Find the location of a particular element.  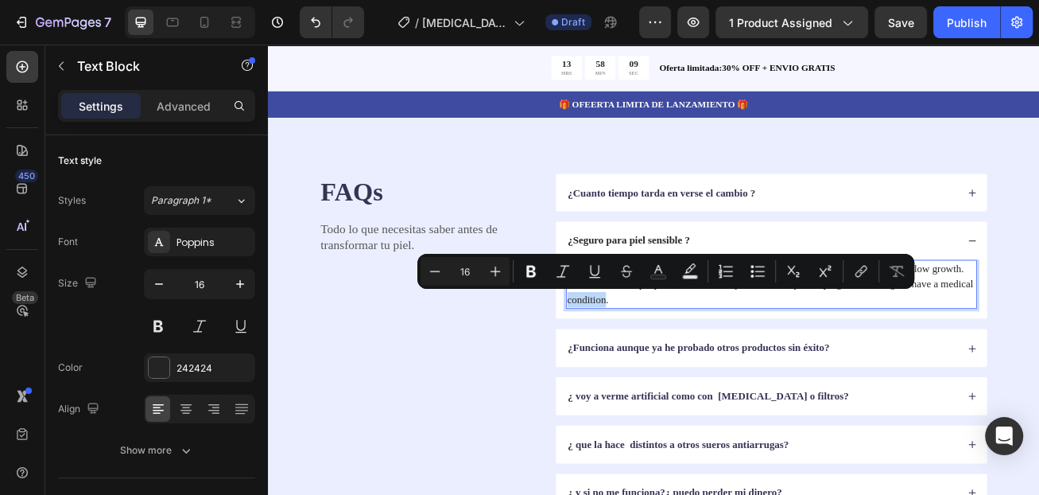

div: Font is located at coordinates (68, 242).